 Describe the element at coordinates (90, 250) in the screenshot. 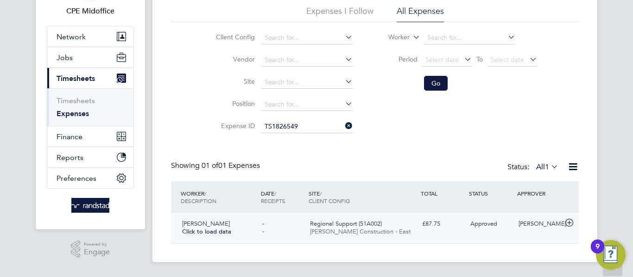

I see `a: Powered byEngage` at that location.